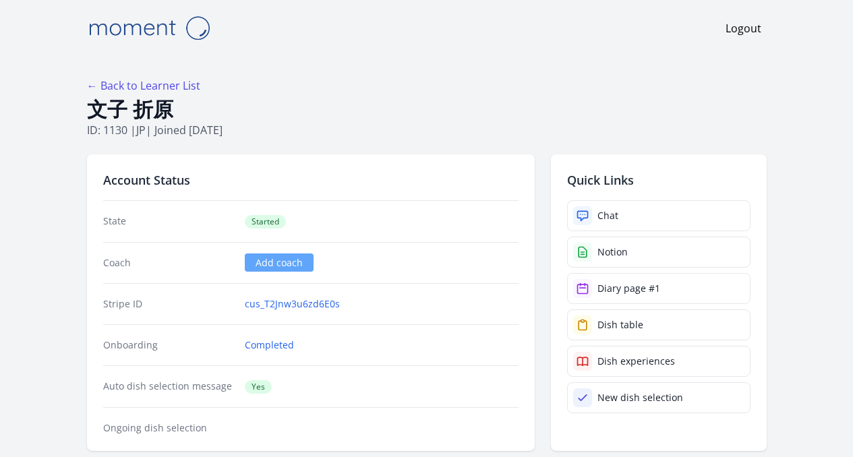 This screenshot has width=853, height=457. Describe the element at coordinates (743, 28) in the screenshot. I see `a: Logout` at that location.